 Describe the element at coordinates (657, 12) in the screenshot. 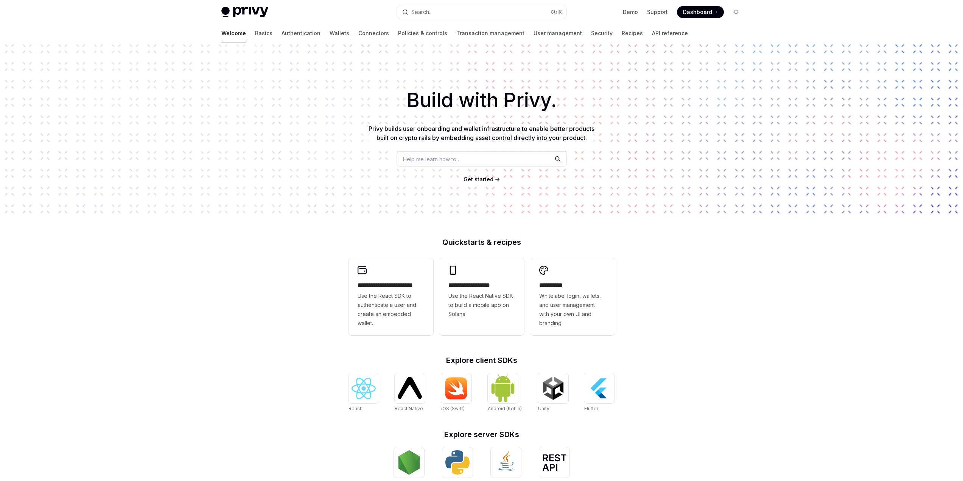

I see `a: Support` at that location.